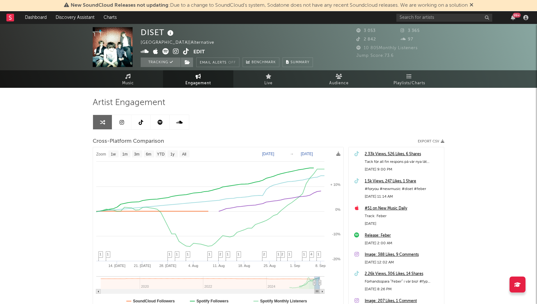 Image resolution: width=537 pixels, height=304 pixels. Describe the element at coordinates (269, 266) in the screenshot. I see `text: 25. Aug` at that location.